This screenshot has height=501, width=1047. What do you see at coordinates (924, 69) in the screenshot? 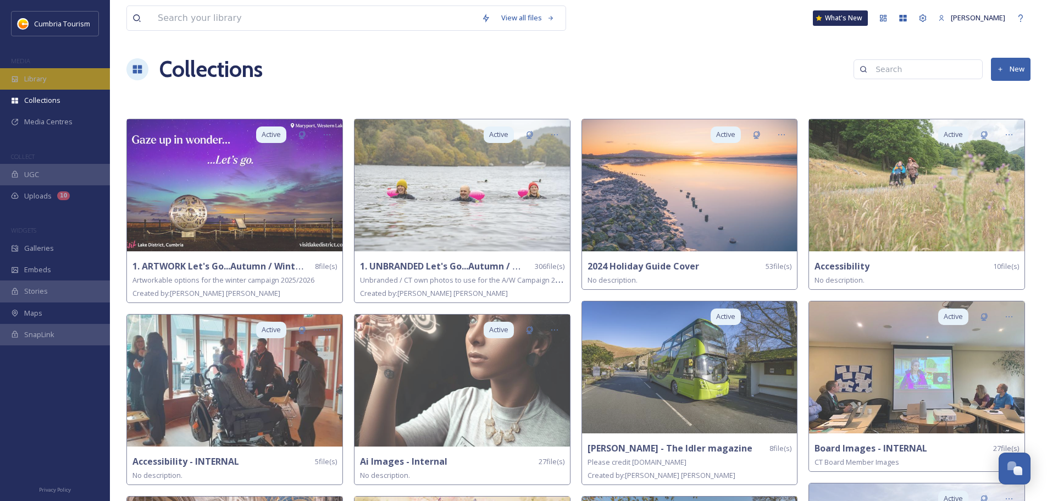
I see `input: Search` at bounding box center [924, 69].